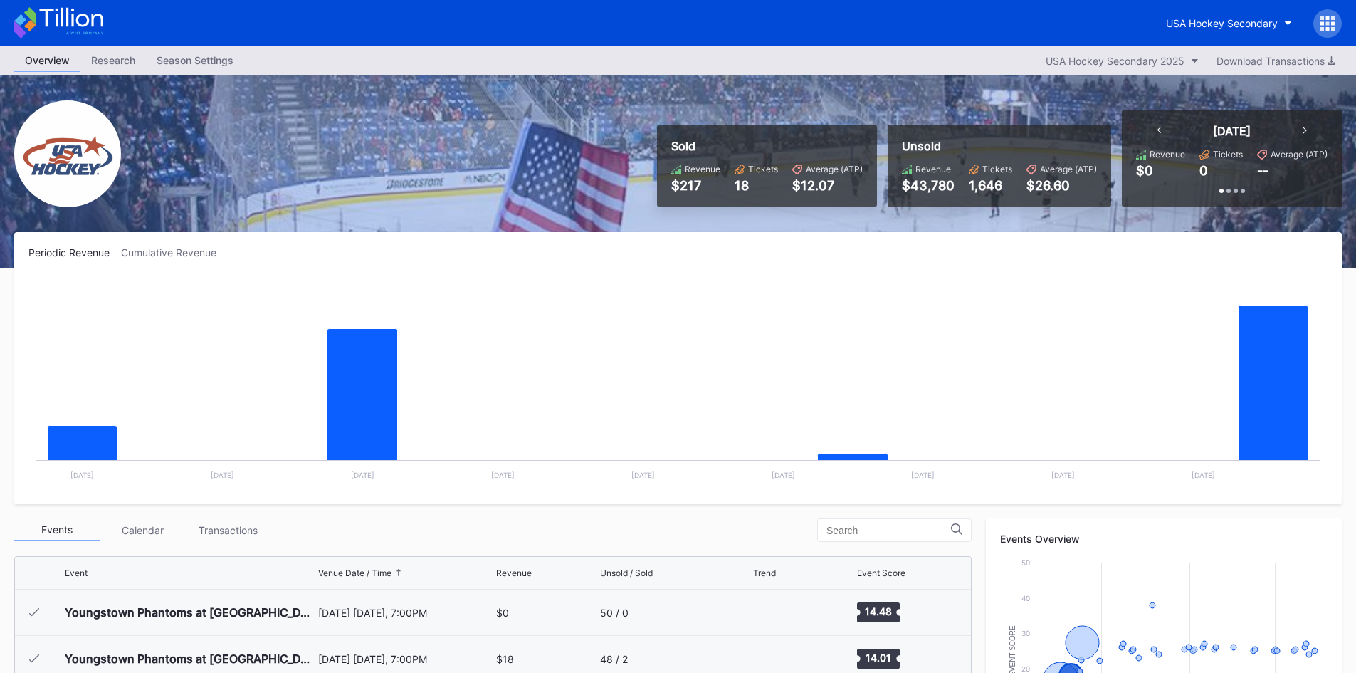 This screenshot has height=673, width=1356. Describe the element at coordinates (990, 185) in the screenshot. I see `div: 1,646` at that location.